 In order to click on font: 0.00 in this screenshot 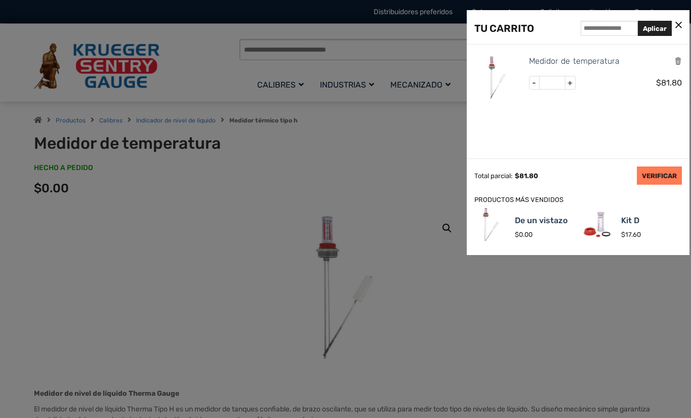, I will do `click(525, 234)`.